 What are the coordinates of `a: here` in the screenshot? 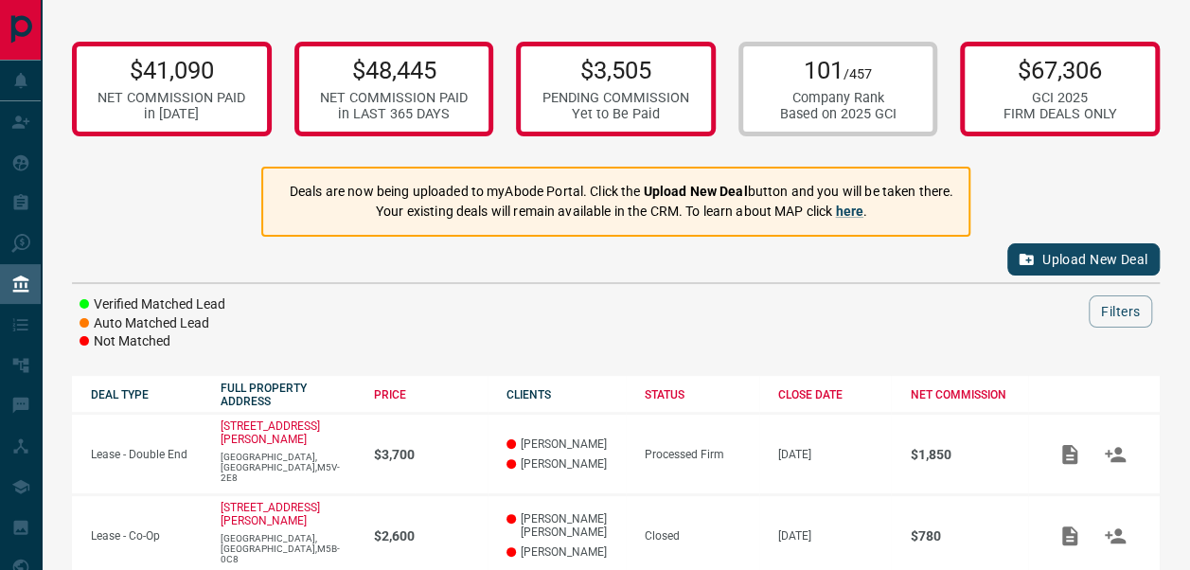 It's located at (849, 211).